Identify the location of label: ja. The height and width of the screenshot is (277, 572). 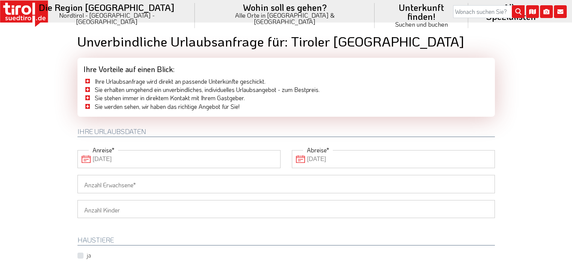
(89, 256).